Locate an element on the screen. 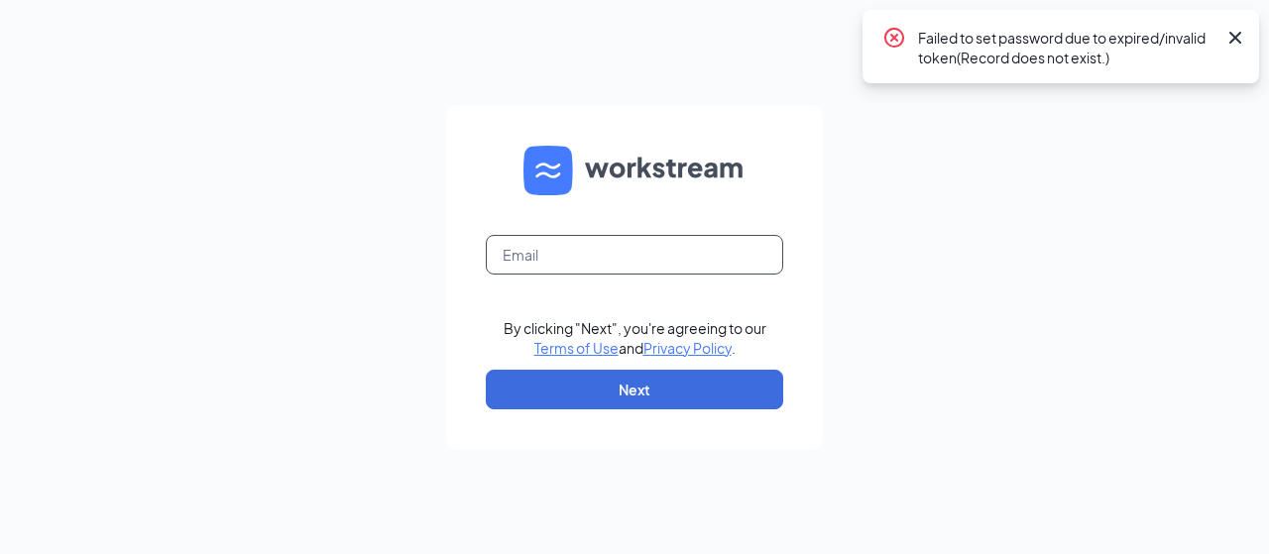 This screenshot has height=554, width=1269. svg: Cross is located at coordinates (1236, 38).